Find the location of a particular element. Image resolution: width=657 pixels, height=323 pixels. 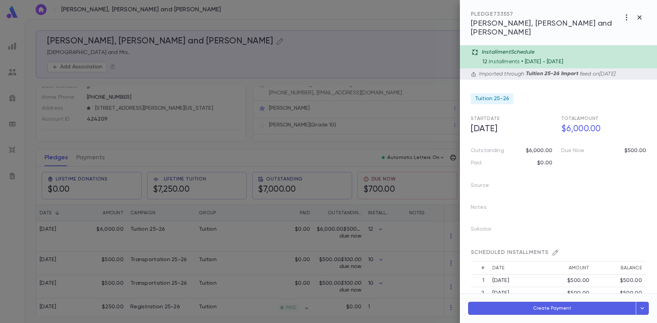

span: Tuition 25-26 is located at coordinates (492, 99).